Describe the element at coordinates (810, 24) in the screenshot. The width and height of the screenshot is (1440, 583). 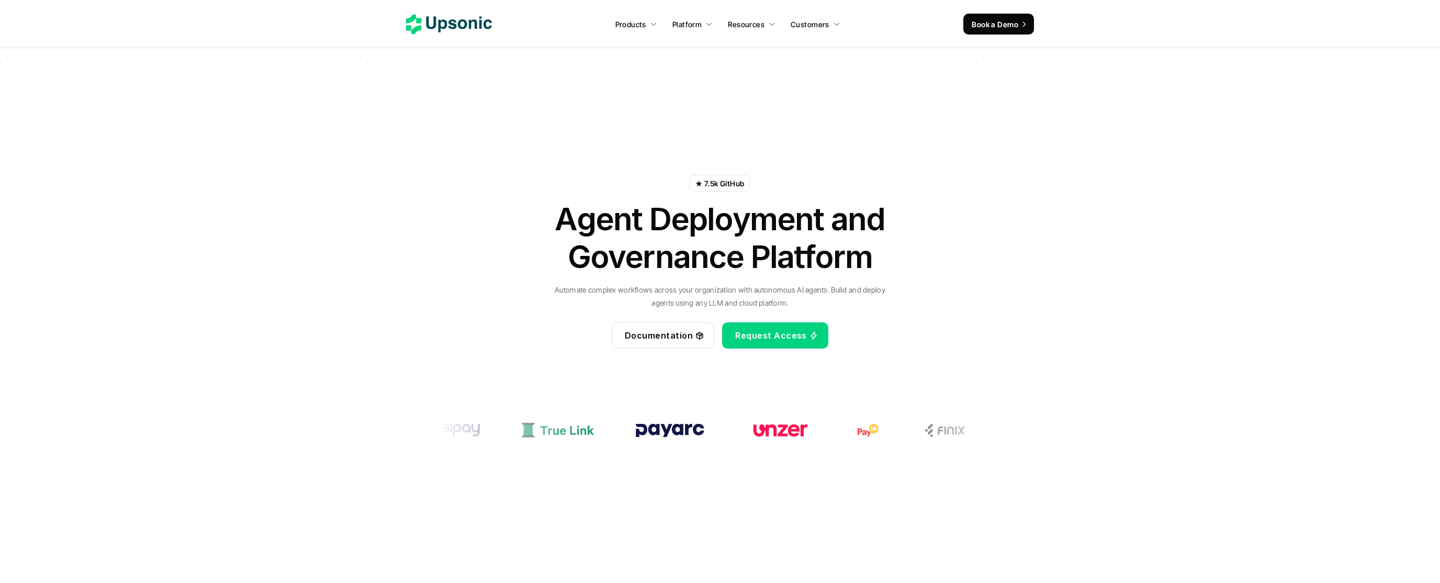
I see `p: Customers` at that location.